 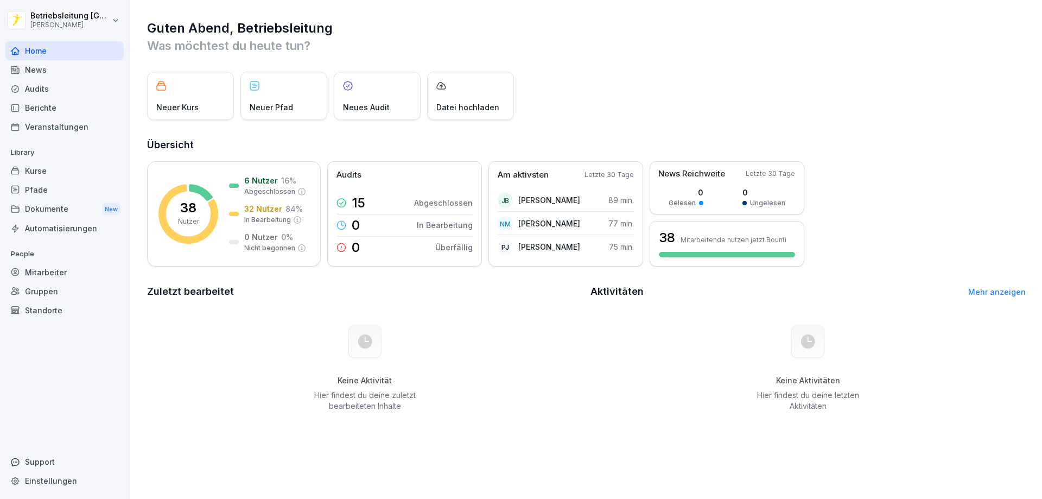 What do you see at coordinates (454, 247) in the screenshot?
I see `p: Überfällig` at bounding box center [454, 247].